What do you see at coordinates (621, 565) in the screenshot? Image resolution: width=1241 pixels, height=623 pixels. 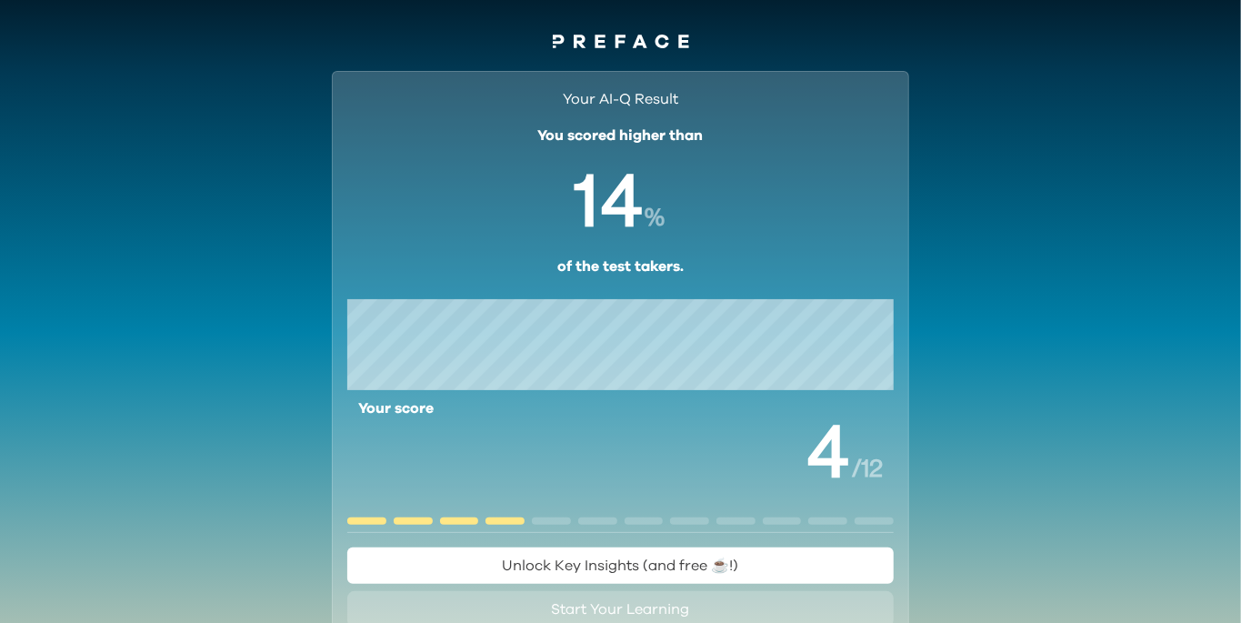 I see `span: Unlock Key Insights (and free ☕️!)` at bounding box center [621, 565].